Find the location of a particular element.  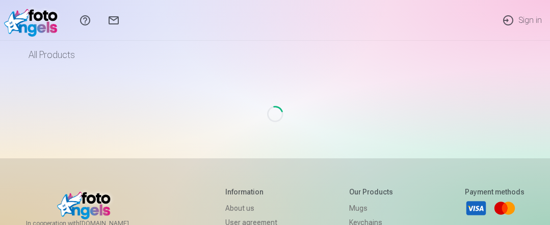

a: Mastercard is located at coordinates (505, 209).